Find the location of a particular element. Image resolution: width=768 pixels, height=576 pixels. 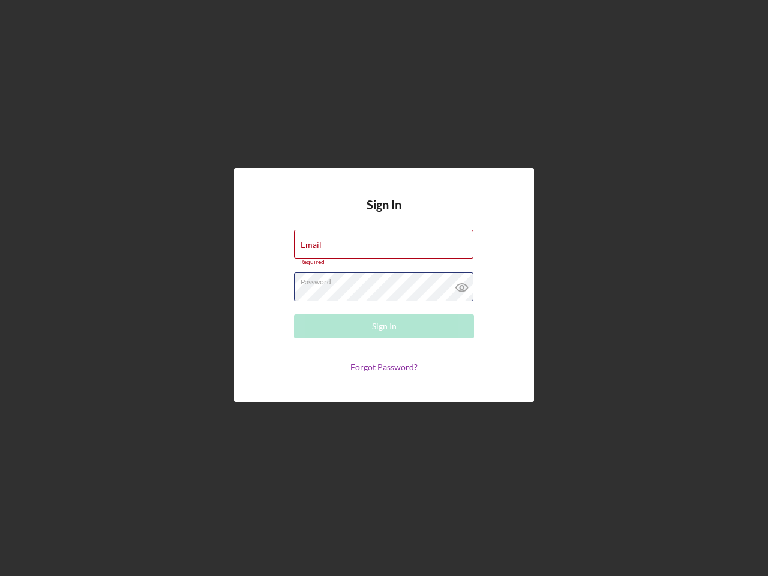

div: Required is located at coordinates (384, 262).